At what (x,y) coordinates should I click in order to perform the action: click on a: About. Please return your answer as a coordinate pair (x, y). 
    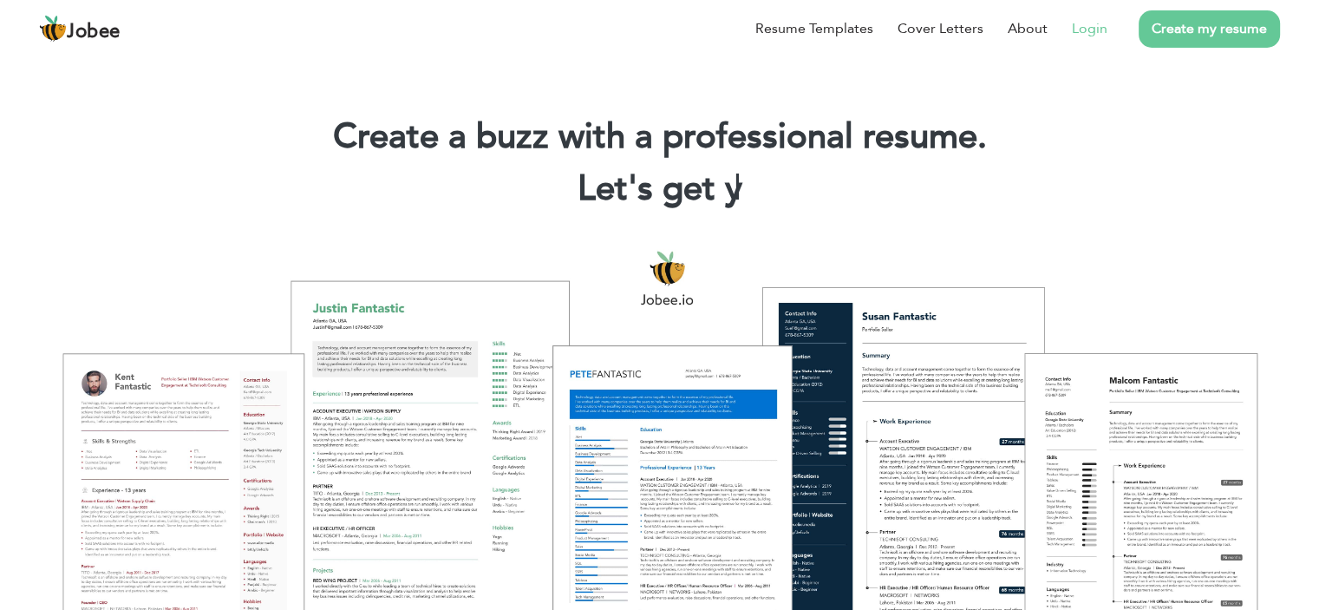
    Looking at the image, I should click on (1028, 29).